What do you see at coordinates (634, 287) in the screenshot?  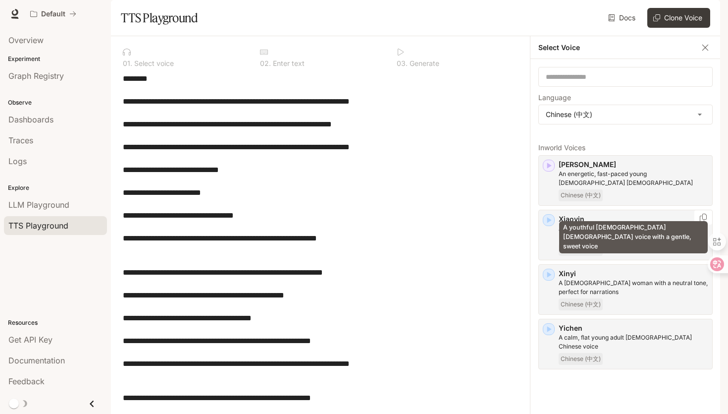 I see `p: A Chinese woman with a neutral tone, perfect for narrations` at bounding box center [634, 287].